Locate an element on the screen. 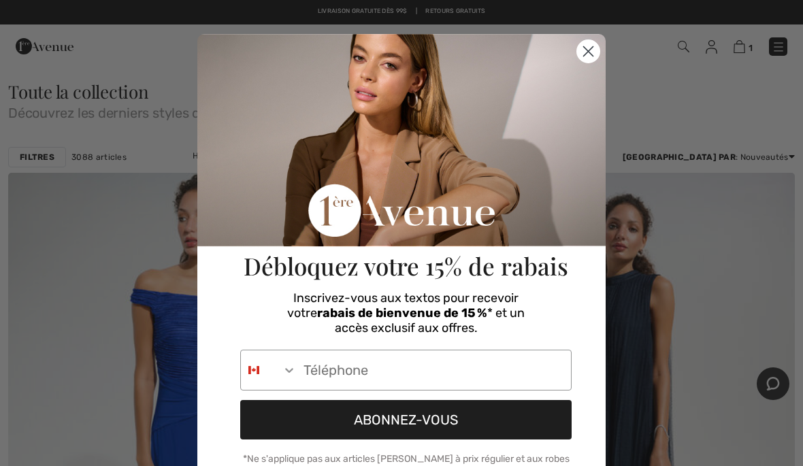 This screenshot has height=466, width=803. button: Search Countries is located at coordinates (269, 370).